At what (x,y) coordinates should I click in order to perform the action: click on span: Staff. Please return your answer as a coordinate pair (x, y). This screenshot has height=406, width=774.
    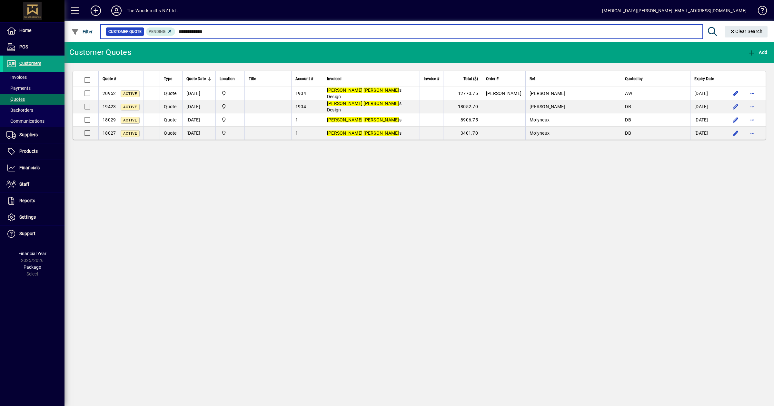
    Looking at the image, I should click on (24, 184).